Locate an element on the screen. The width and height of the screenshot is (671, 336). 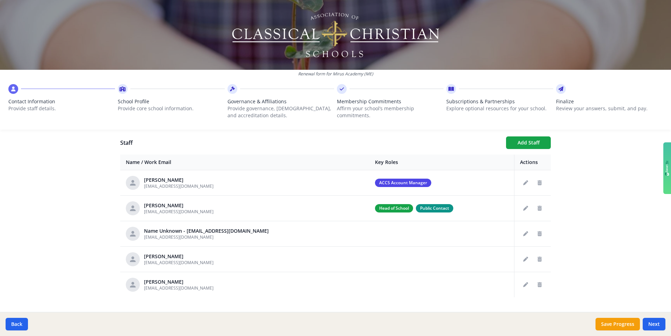
span: School Profile is located at coordinates (171, 102).